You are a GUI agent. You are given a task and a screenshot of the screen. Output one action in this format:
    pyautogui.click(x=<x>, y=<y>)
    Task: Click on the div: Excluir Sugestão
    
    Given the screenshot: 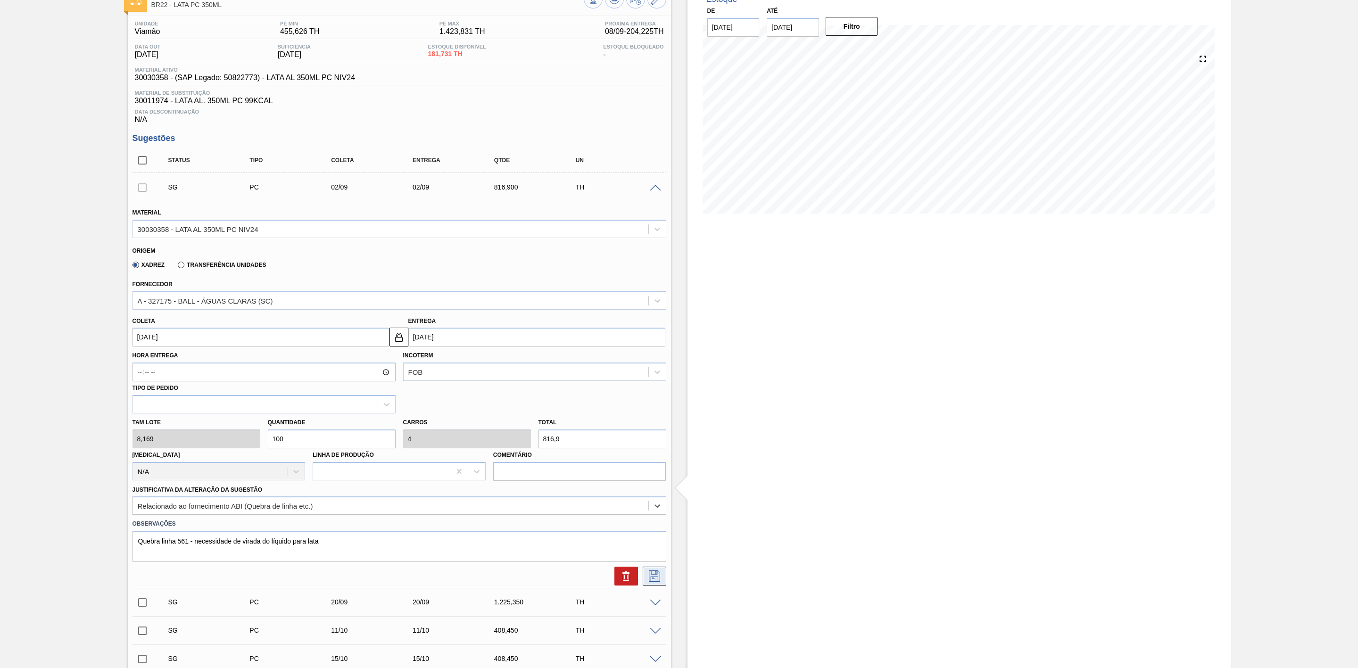 What is the action you would take?
    pyautogui.click(x=624, y=576)
    